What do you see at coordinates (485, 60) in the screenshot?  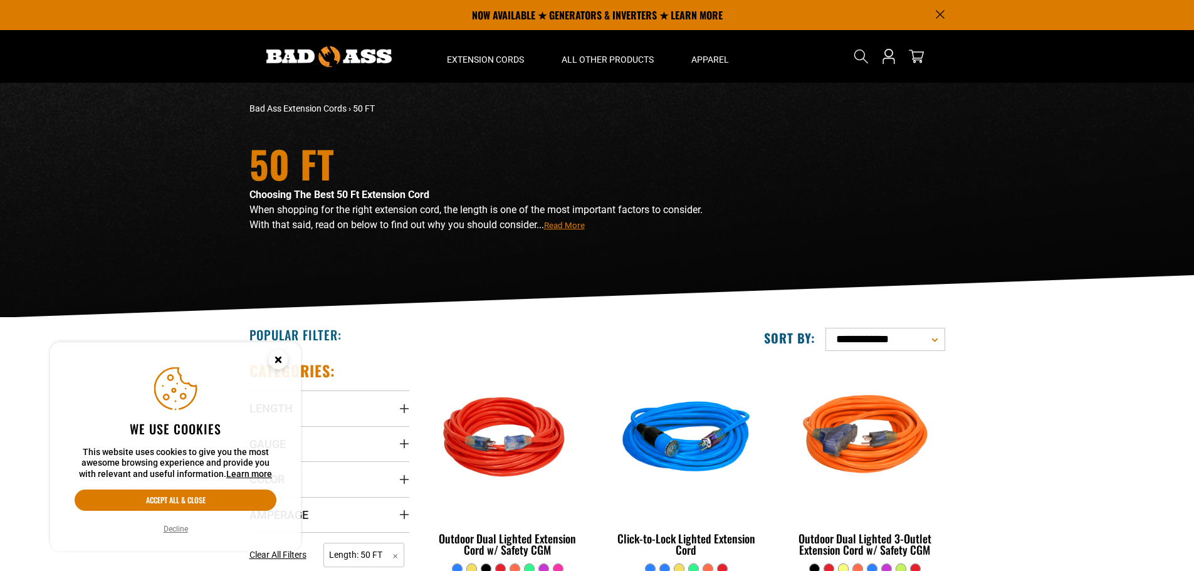 I see `span: Extension Cords` at bounding box center [485, 60].